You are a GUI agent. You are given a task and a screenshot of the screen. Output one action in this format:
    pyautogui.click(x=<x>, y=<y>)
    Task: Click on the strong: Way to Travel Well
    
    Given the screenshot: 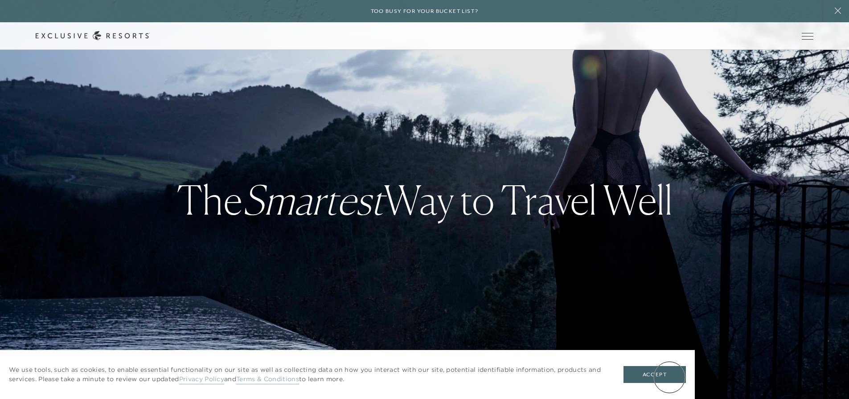 What is the action you would take?
    pyautogui.click(x=457, y=200)
    